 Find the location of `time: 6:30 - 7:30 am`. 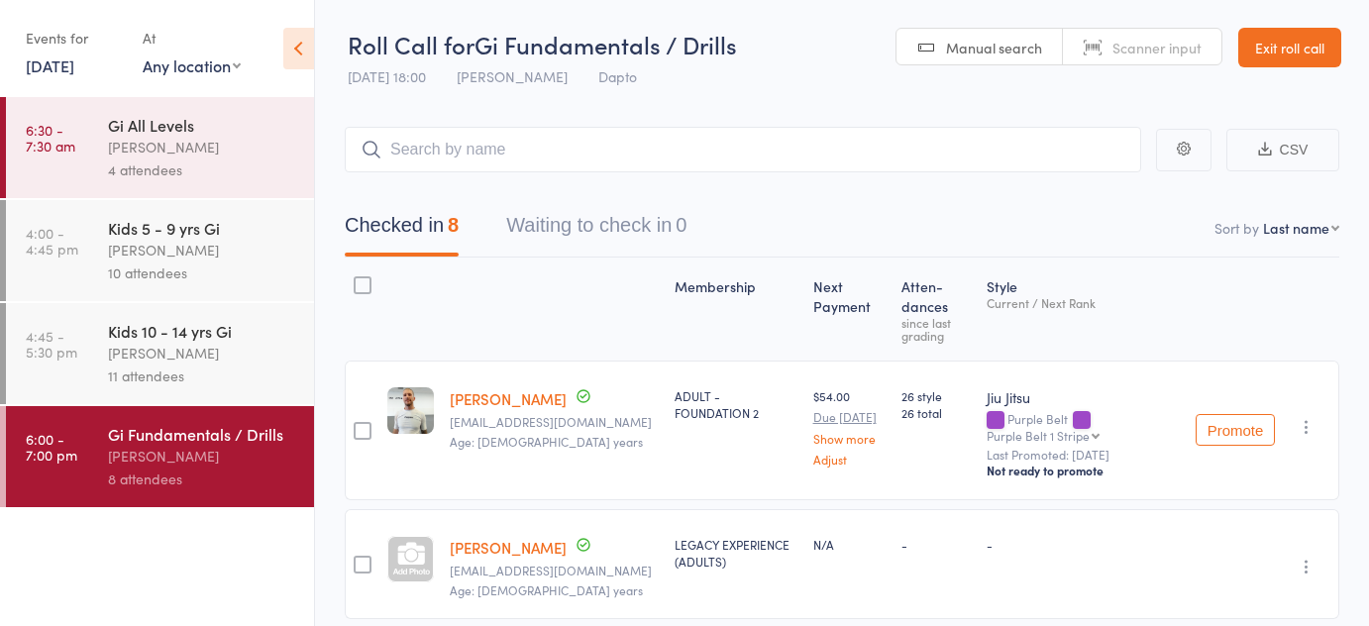

time: 6:30 - 7:30 am is located at coordinates (51, 138).